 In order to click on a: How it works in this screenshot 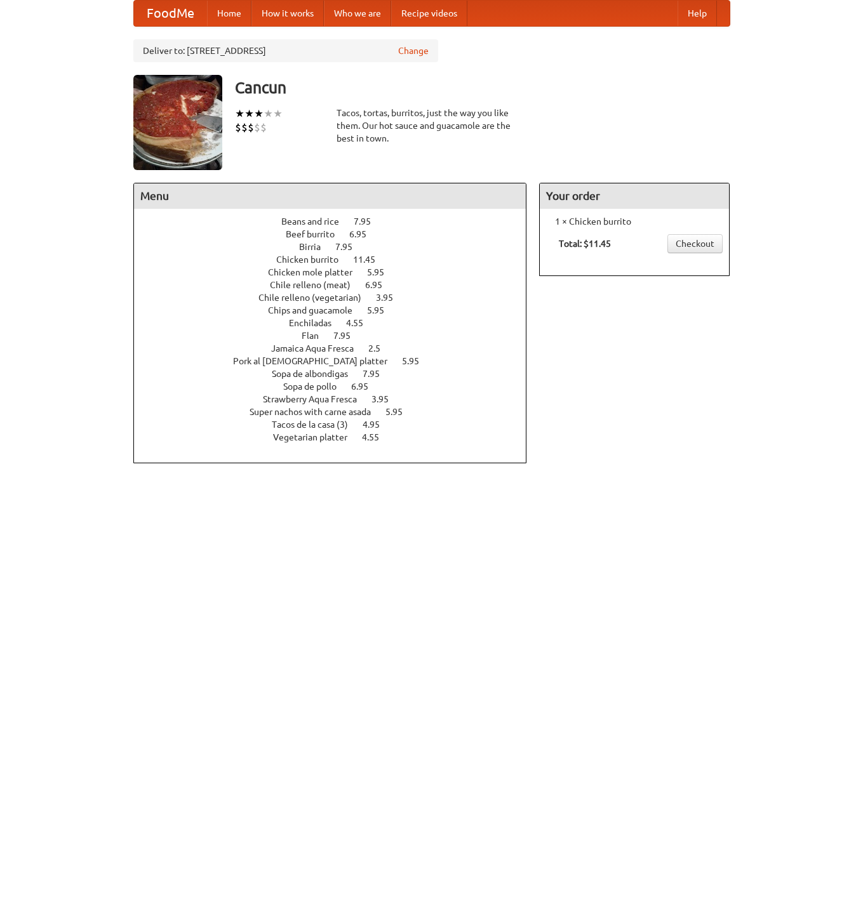, I will do `click(288, 13)`.